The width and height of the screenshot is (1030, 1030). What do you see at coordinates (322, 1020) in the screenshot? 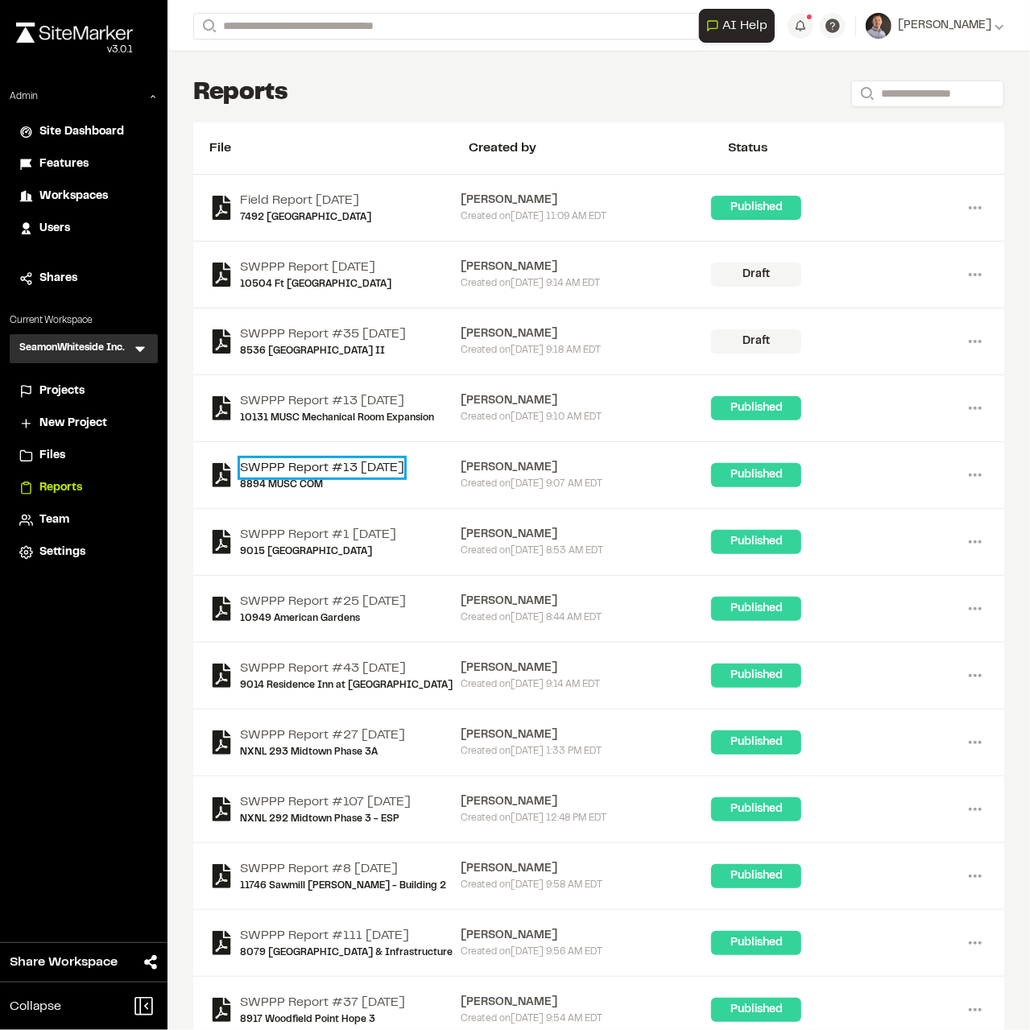
I see `a: 8917 Woodfield Point Hope 3` at bounding box center [322, 1020].